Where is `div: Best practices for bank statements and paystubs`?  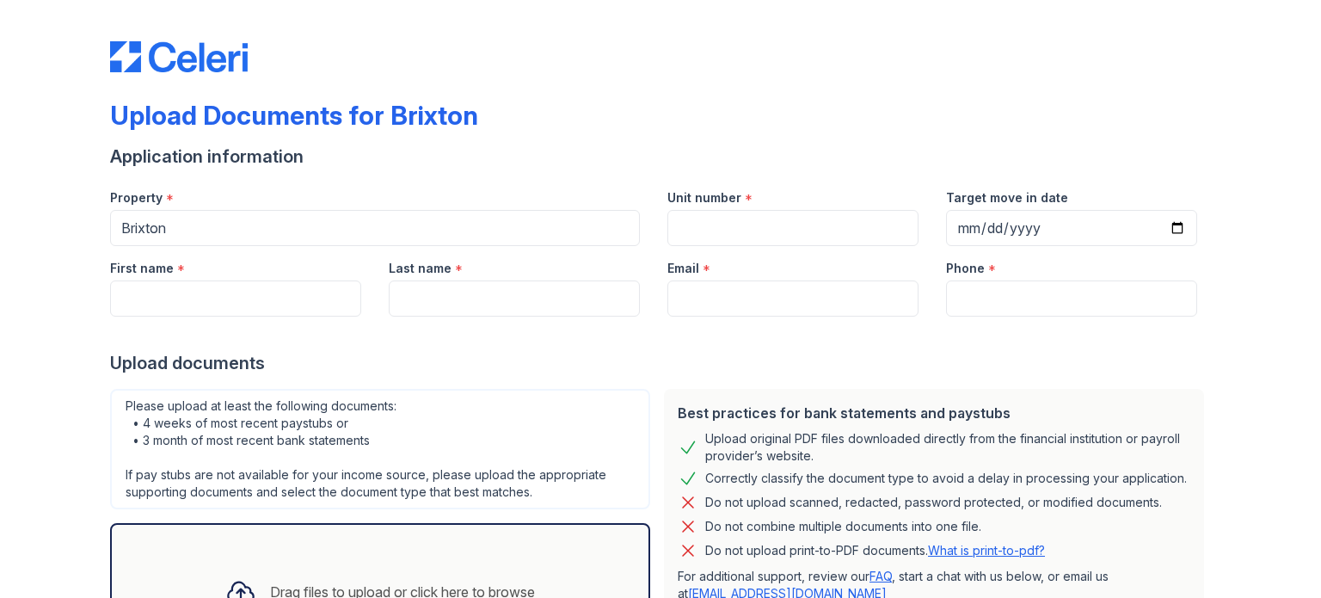
div: Best practices for bank statements and paystubs is located at coordinates (934, 413).